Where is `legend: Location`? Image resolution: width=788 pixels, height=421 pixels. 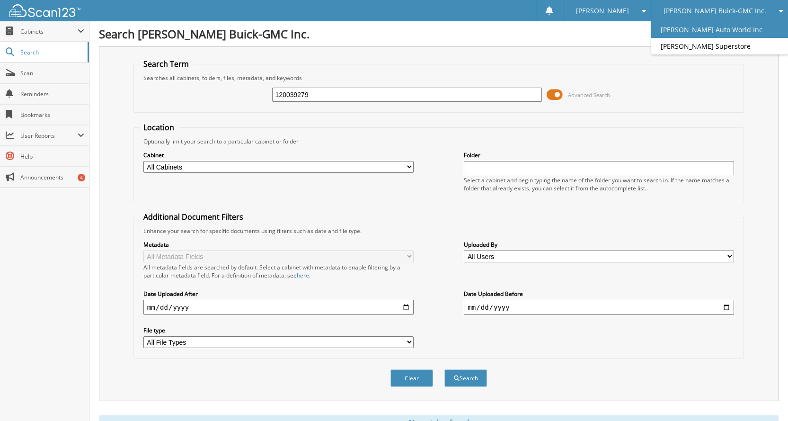 legend: Location is located at coordinates (159, 127).